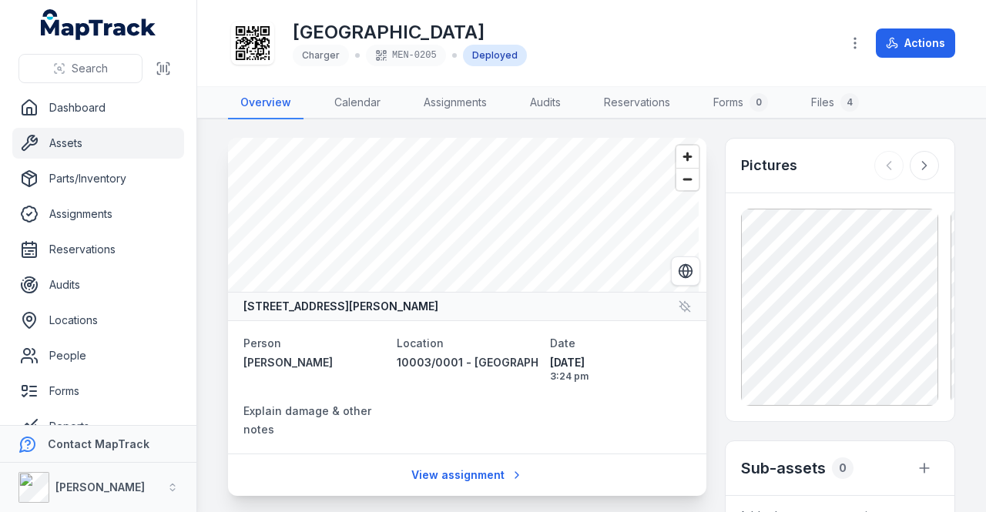 This screenshot has width=986, height=512. What do you see at coordinates (406, 55) in the screenshot?
I see `div: MEN-0205` at bounding box center [406, 55].